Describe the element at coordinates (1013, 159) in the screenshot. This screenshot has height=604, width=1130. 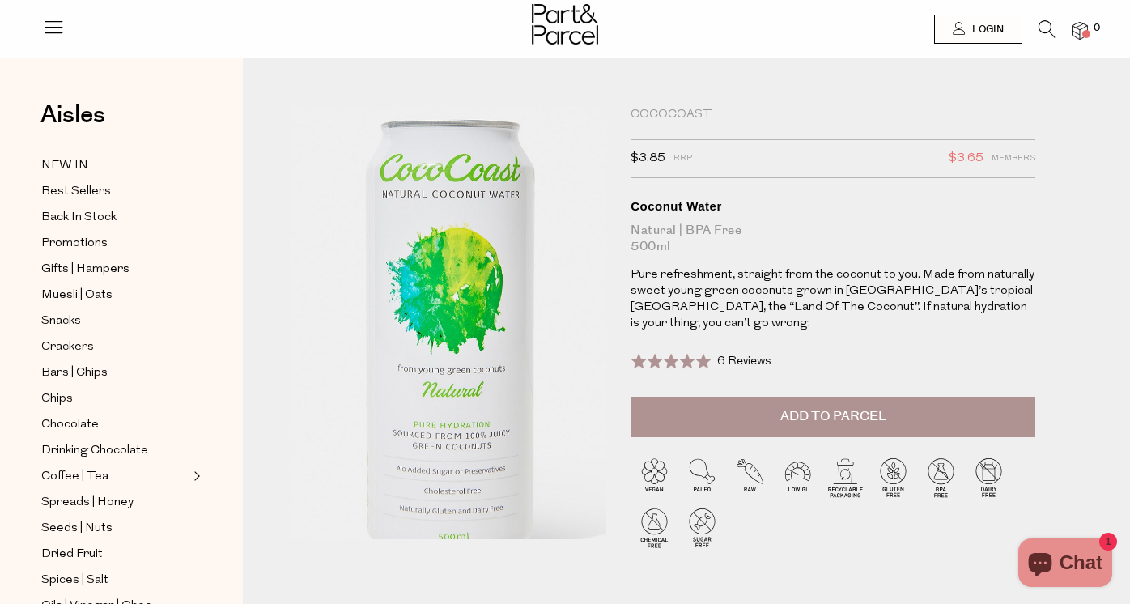
I see `span: Members` at that location.